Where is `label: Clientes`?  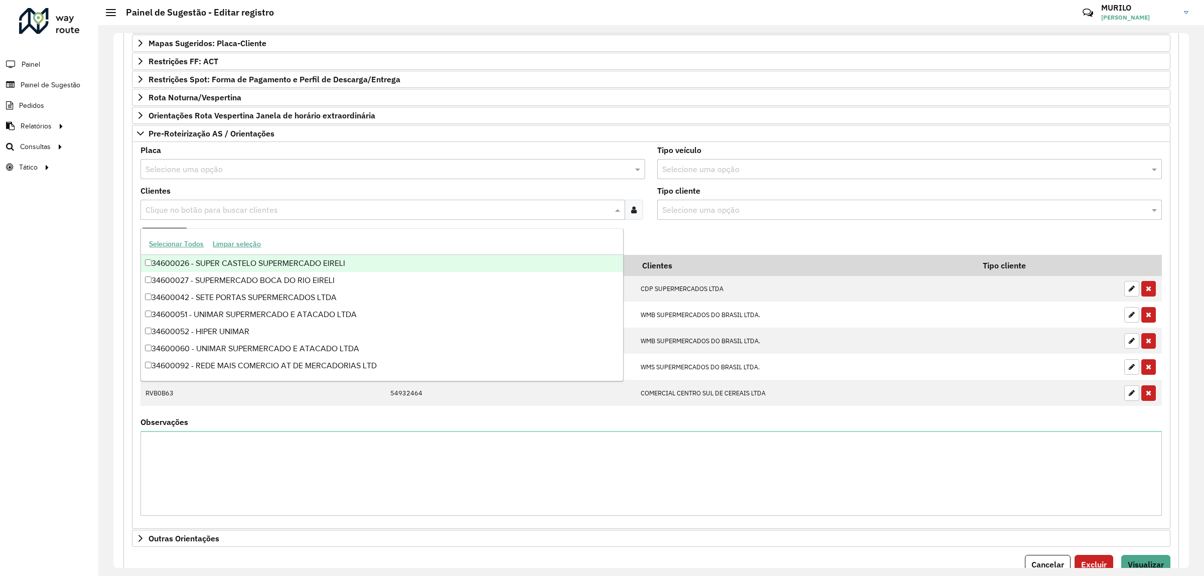
label: Clientes is located at coordinates (155, 191).